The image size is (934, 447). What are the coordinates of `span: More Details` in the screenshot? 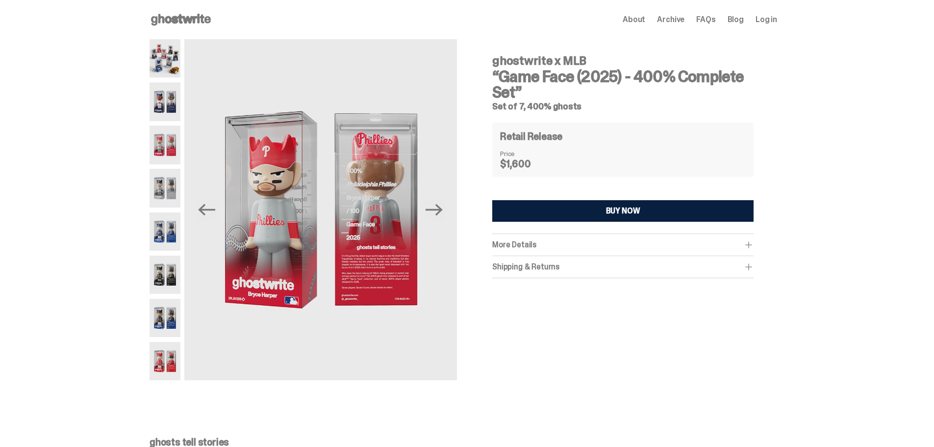 It's located at (514, 244).